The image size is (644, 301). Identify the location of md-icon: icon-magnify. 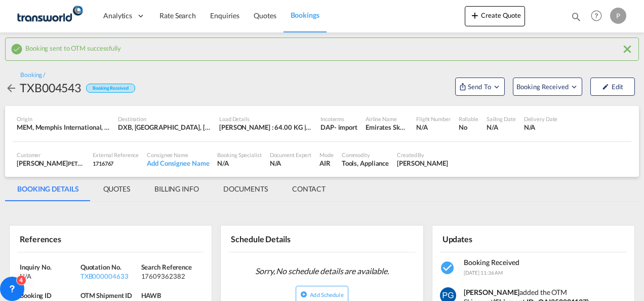
(576, 17).